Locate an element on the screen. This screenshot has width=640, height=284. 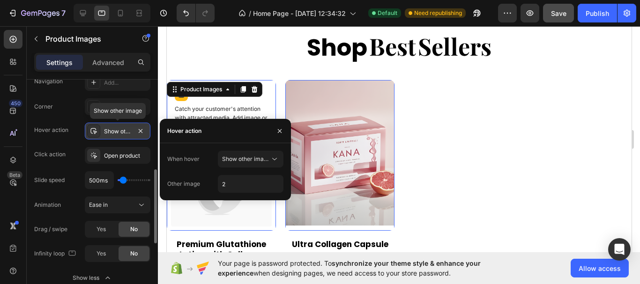
span: Allow access is located at coordinates (600, 268).